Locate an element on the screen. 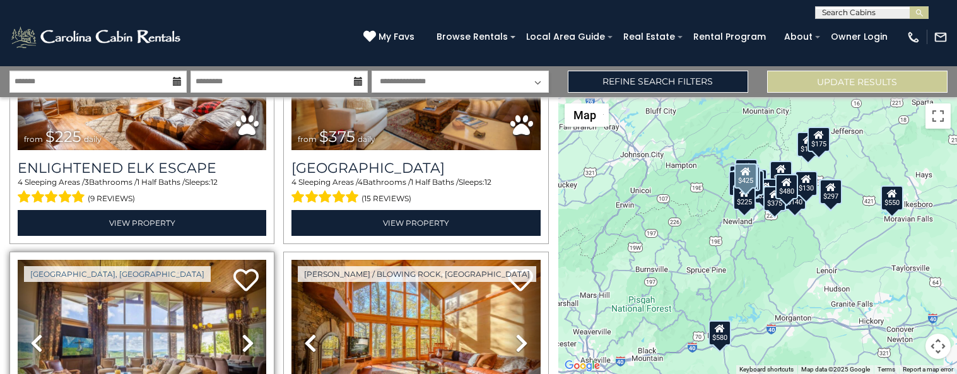 The height and width of the screenshot is (374, 957). div: $580 is located at coordinates (720, 333).